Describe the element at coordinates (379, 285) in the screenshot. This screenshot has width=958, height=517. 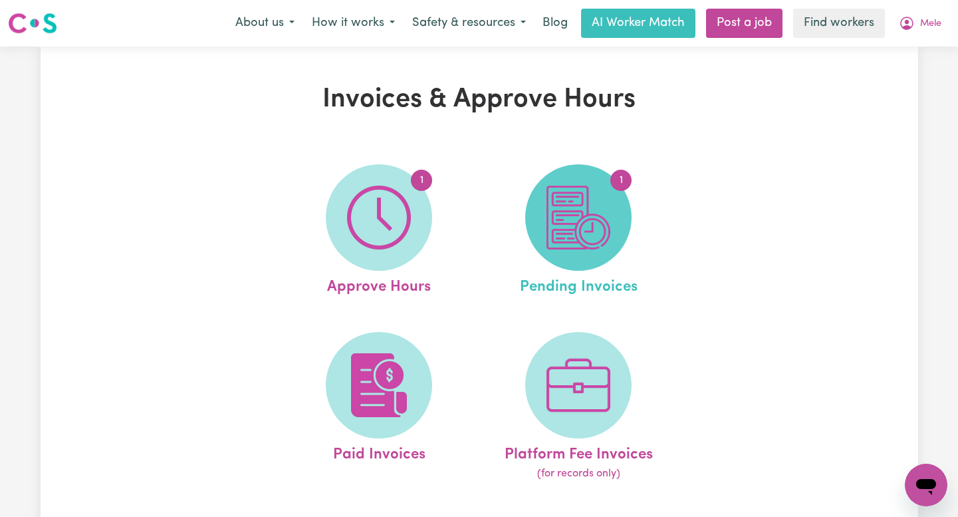
I see `span: Approve Hours` at that location.